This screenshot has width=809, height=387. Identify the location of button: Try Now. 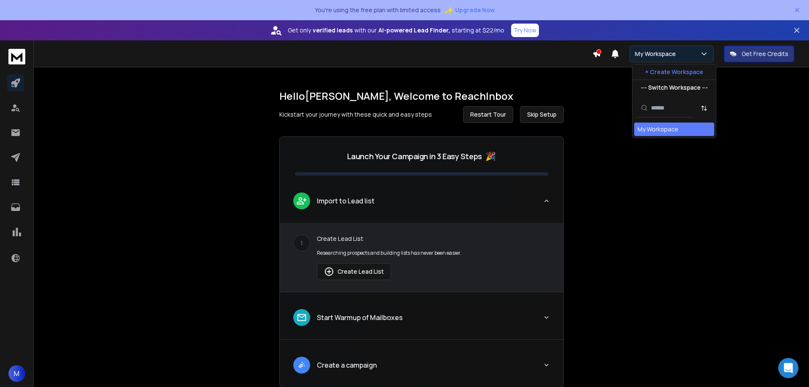
(525, 30).